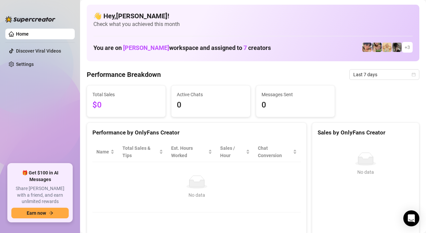  What do you see at coordinates (143, 152) in the screenshot?
I see `th: Total Sales & Tips` at bounding box center [143, 152].